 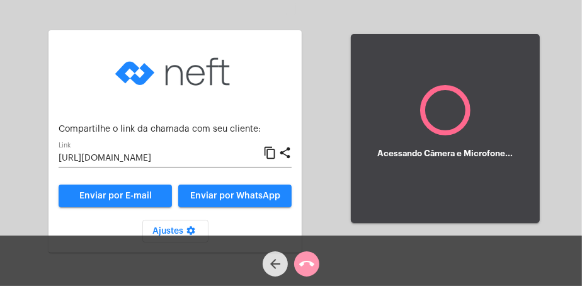 I want to click on button: Ajustes, so click(x=175, y=231).